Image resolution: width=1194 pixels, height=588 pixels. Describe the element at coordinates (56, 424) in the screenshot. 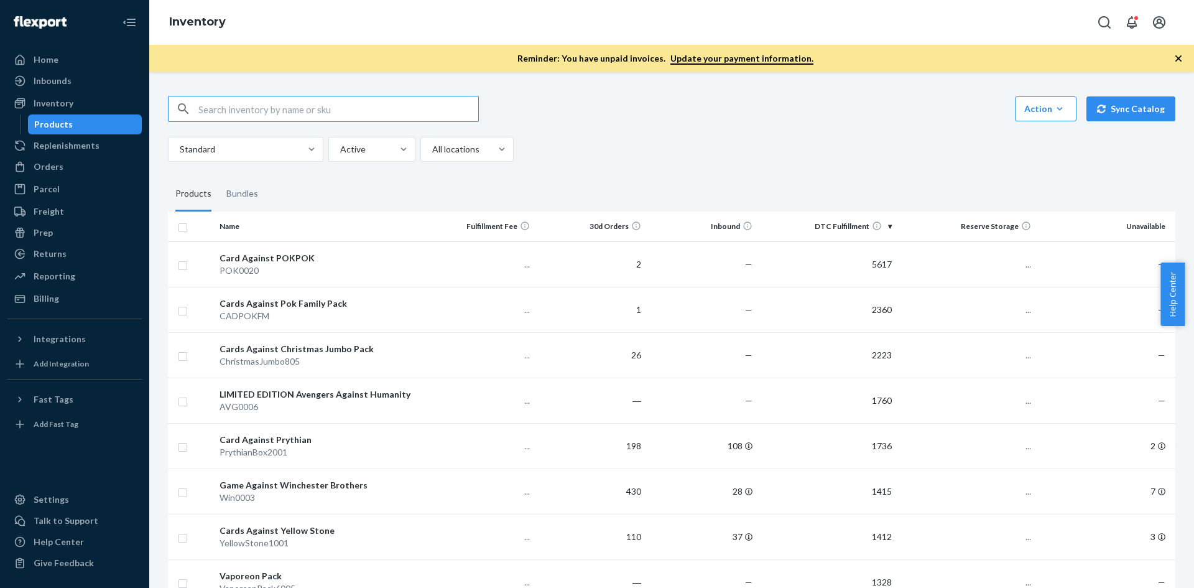

I see `div: Add Fast Tag` at that location.